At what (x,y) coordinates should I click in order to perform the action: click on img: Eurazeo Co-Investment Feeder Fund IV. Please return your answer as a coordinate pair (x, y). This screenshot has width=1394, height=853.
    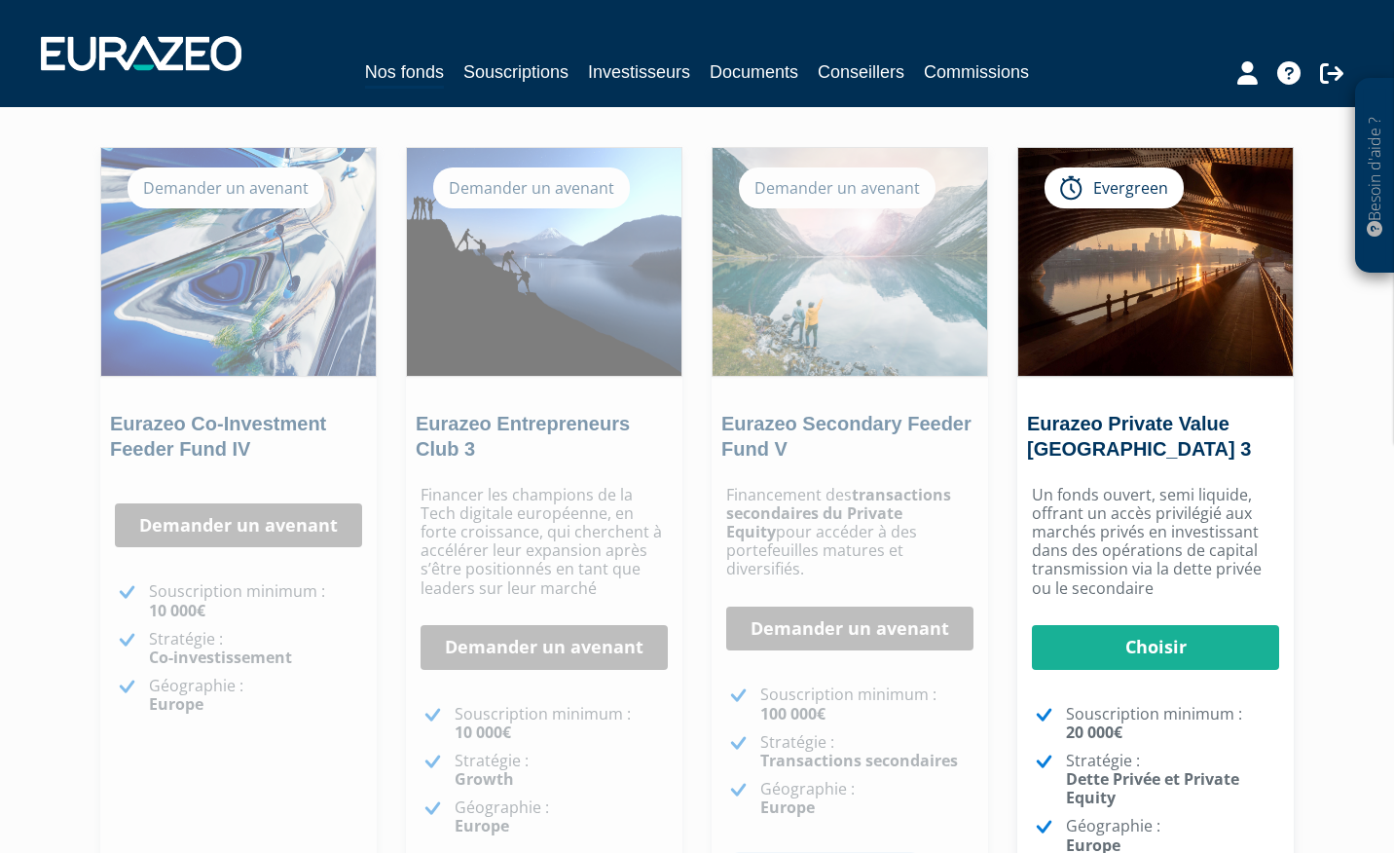
    Looking at the image, I should click on (238, 262).